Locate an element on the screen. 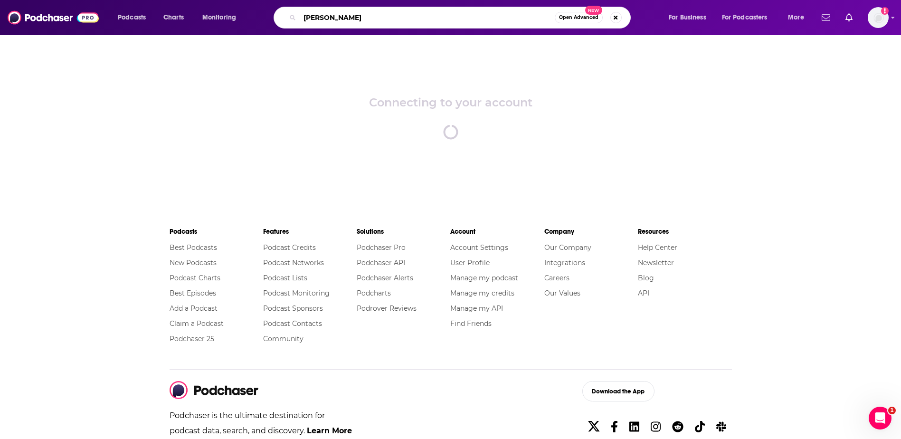 The height and width of the screenshot is (439, 901). button: Download the App is located at coordinates (618, 391).